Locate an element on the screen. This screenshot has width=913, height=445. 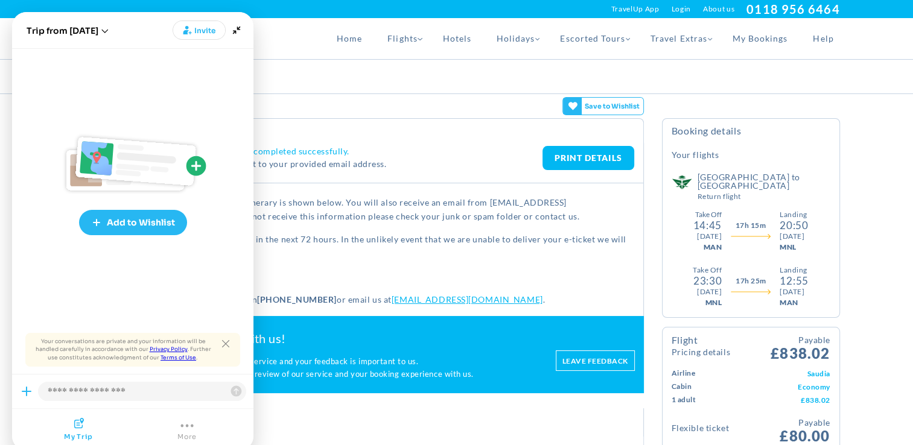
span: 17h 25m is located at coordinates (750, 281).